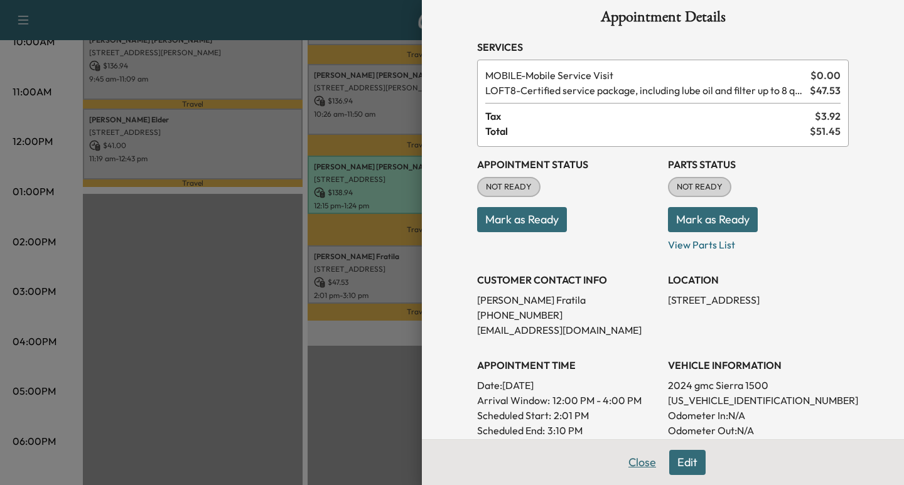 Image resolution: width=904 pixels, height=485 pixels. Describe the element at coordinates (567, 445) in the screenshot. I see `p: Duration: 69 minutes` at that location.